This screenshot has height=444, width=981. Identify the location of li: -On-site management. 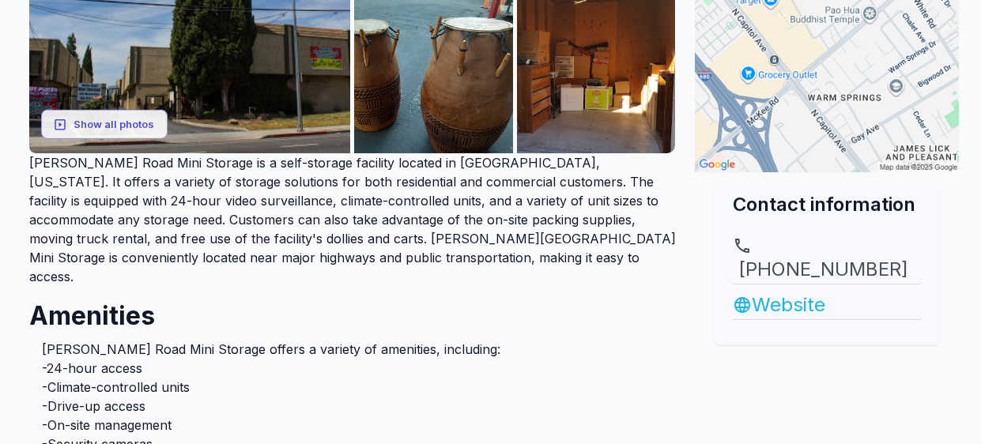
(353, 425).